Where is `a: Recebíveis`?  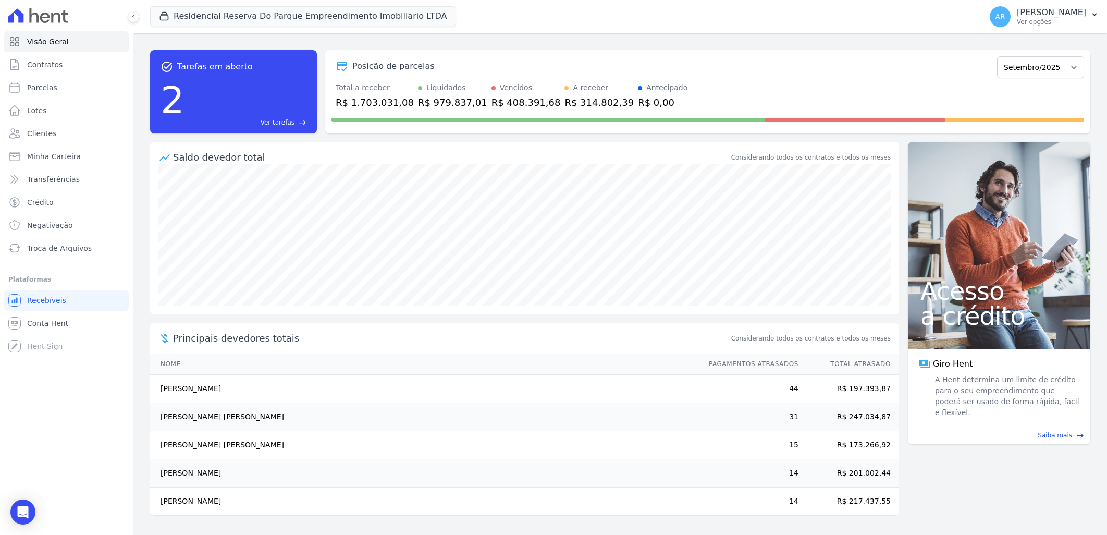 a: Recebíveis is located at coordinates (66, 300).